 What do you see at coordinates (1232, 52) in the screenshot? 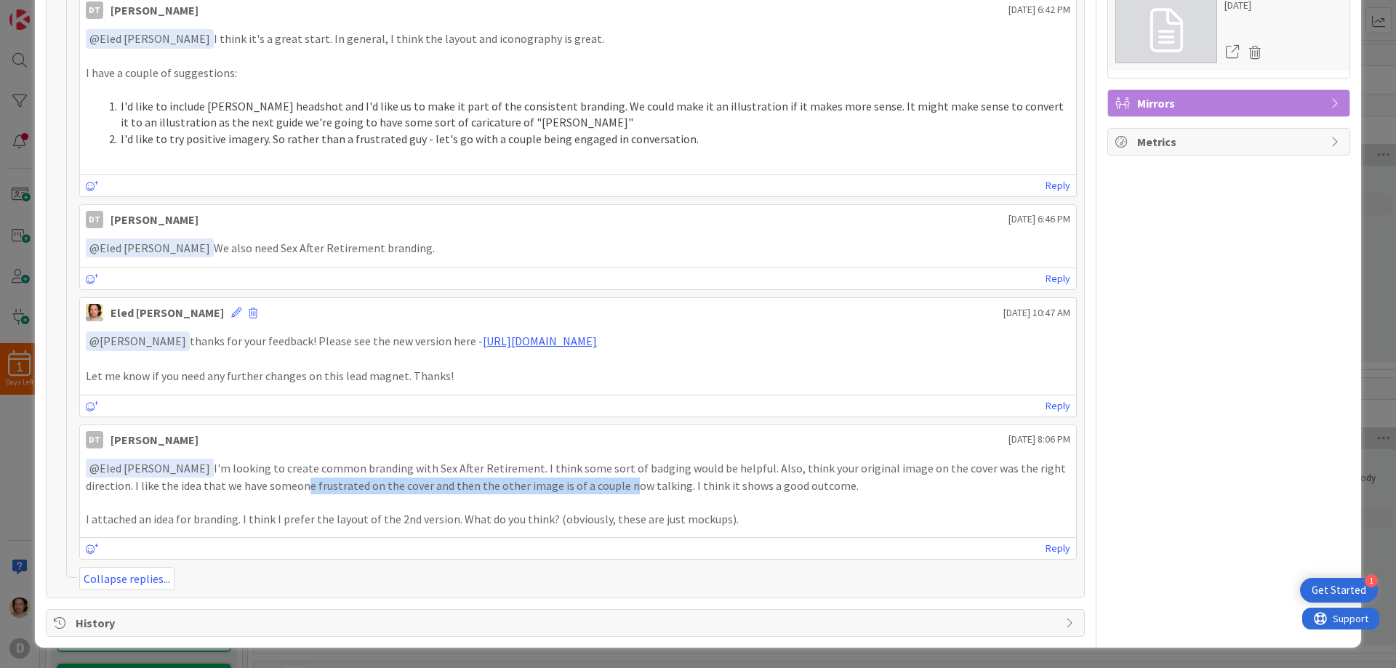
I see `a: Open` at bounding box center [1232, 52].